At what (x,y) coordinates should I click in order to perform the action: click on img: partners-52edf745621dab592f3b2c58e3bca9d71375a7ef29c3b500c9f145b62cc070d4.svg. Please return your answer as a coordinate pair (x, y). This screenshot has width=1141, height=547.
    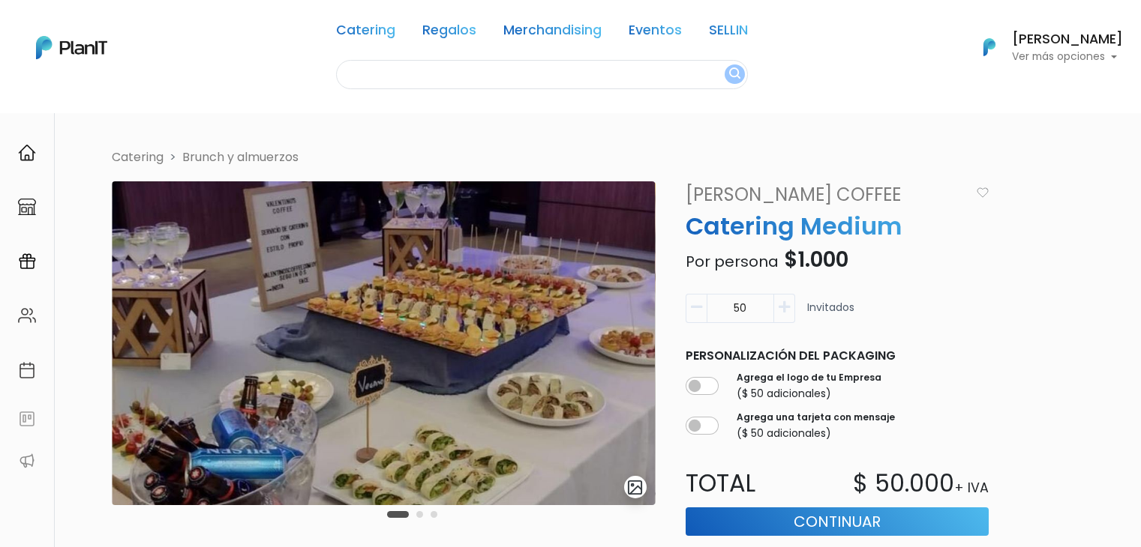
    Looking at the image, I should click on (27, 461).